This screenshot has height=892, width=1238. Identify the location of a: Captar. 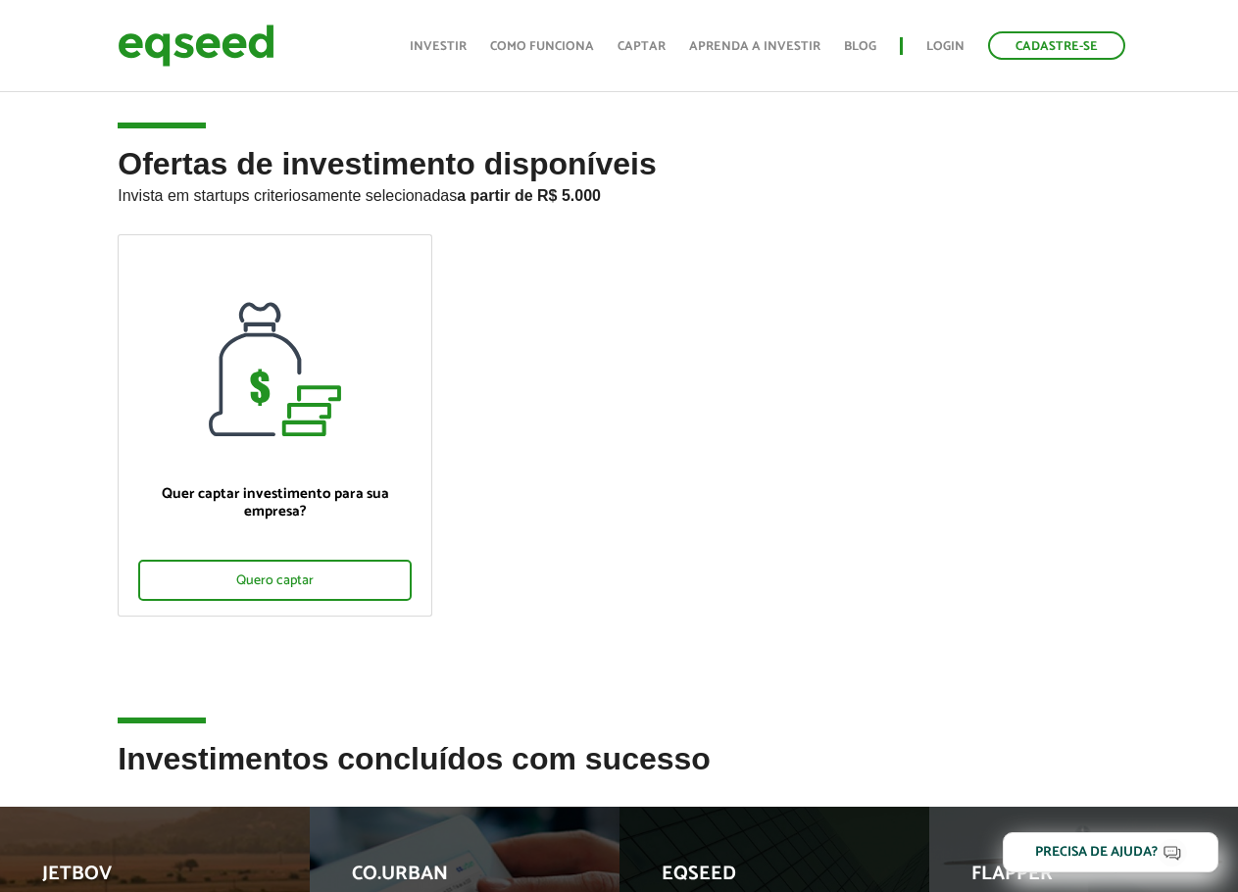
(641, 46).